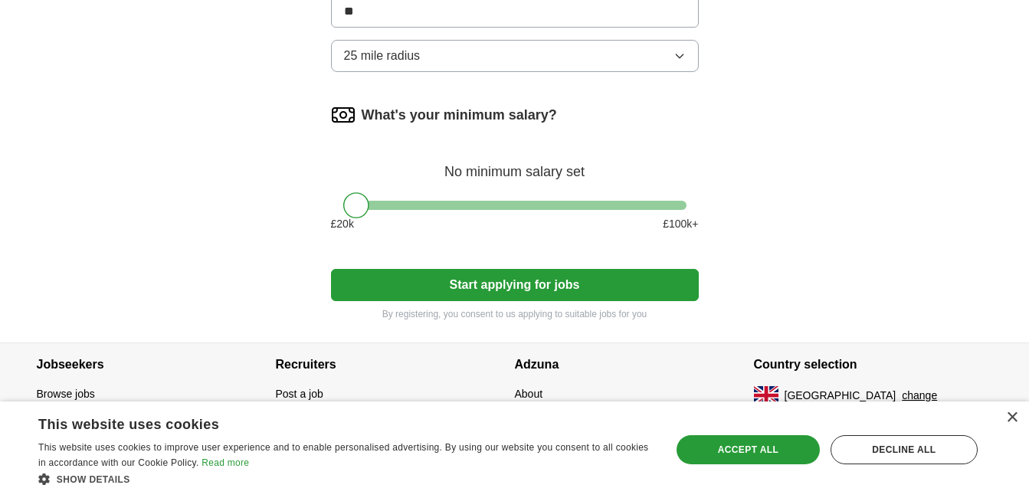 Image resolution: width=1029 pixels, height=498 pixels. Describe the element at coordinates (515, 314) in the screenshot. I see `p: By registering, you consent to us applying to suitable jobs for you` at that location.